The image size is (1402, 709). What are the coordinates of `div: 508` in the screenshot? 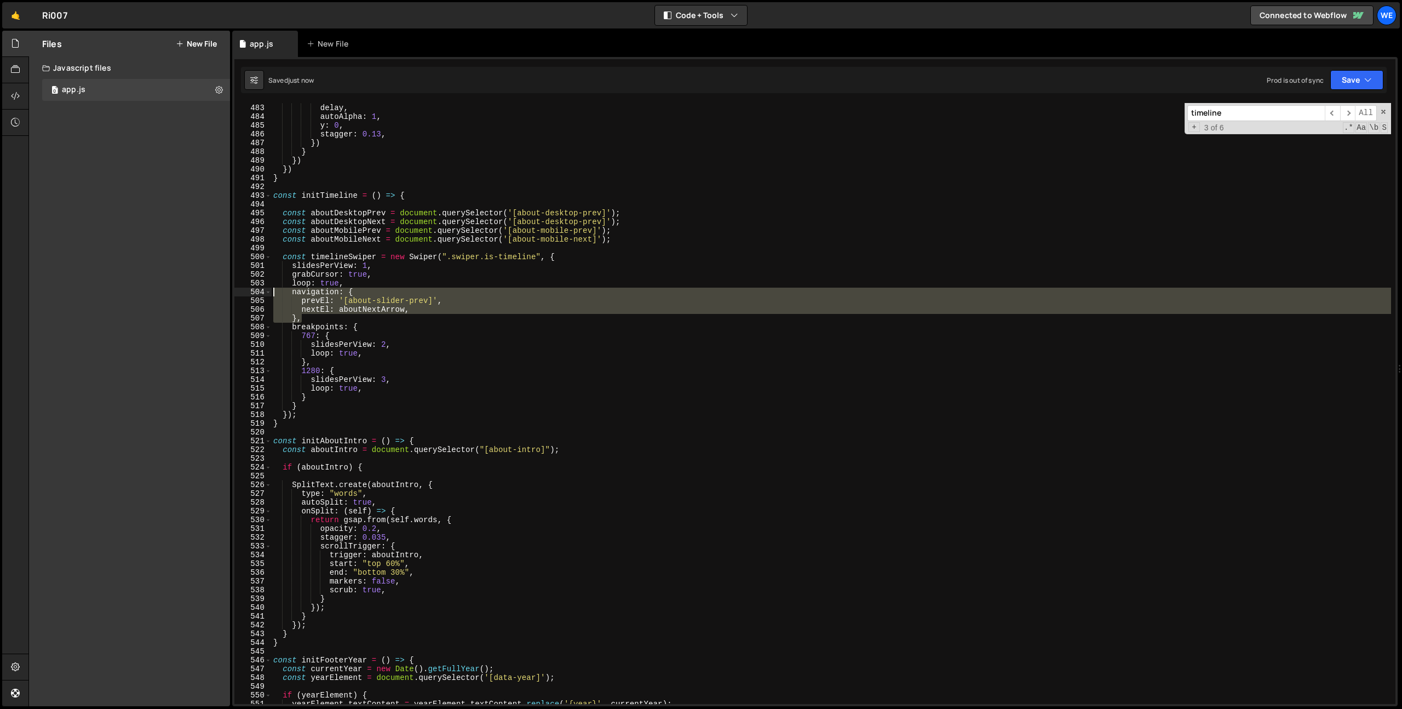 It's located at (253, 327).